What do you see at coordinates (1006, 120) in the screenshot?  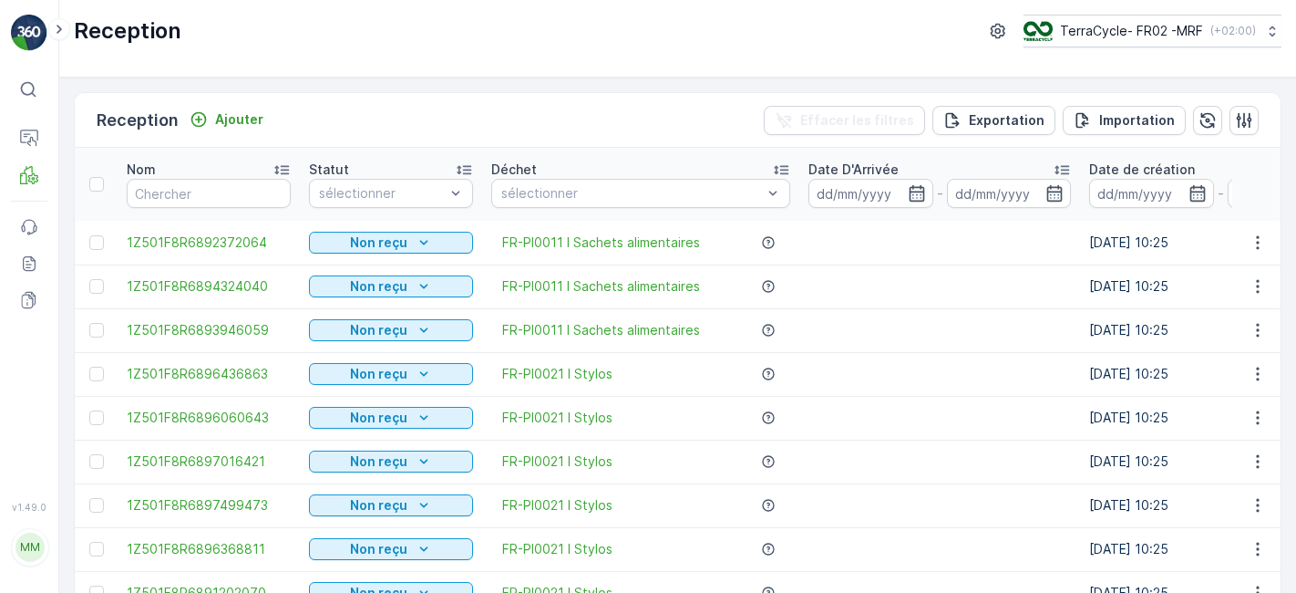 I see `p: Exportation` at bounding box center [1006, 120].